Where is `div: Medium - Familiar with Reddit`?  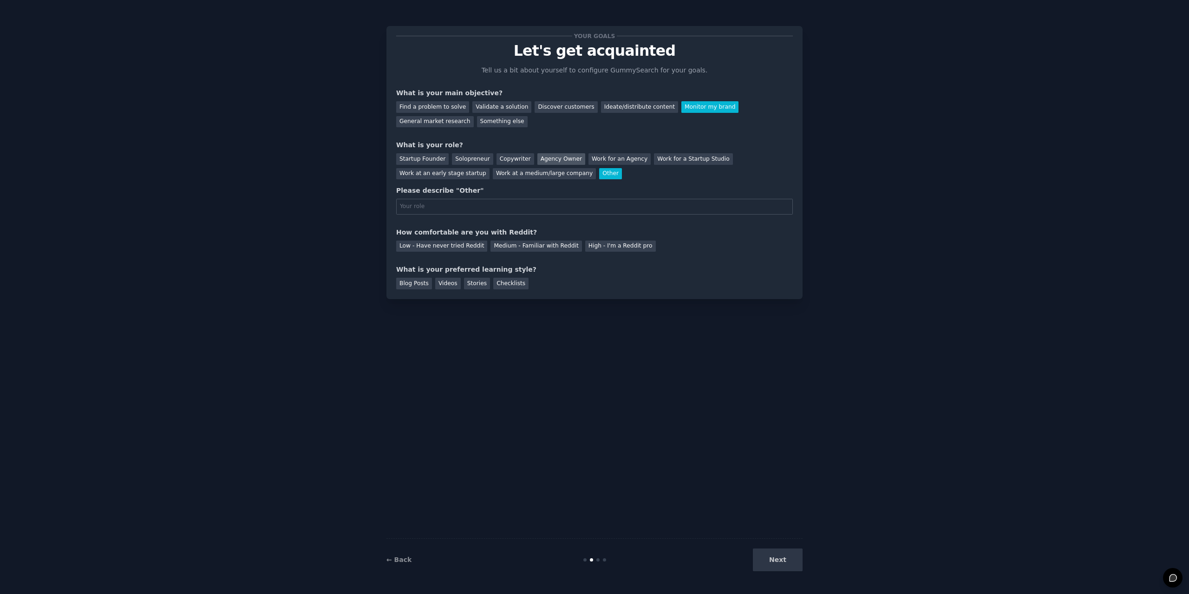 div: Medium - Familiar with Reddit is located at coordinates (536, 246).